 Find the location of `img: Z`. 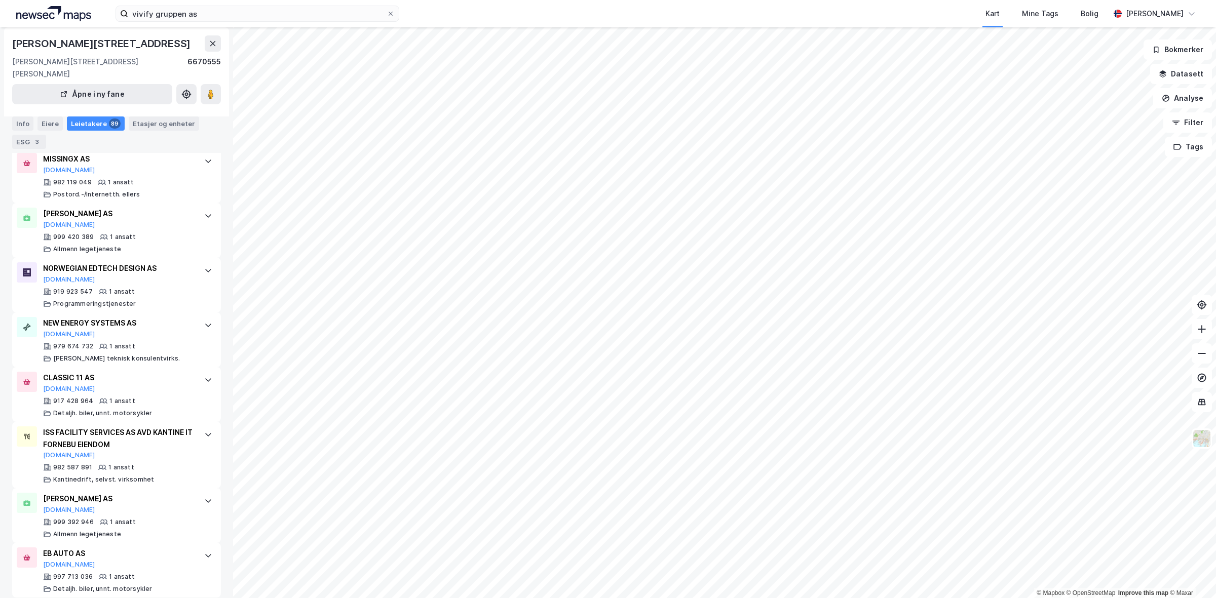

img: Z is located at coordinates (1201, 439).